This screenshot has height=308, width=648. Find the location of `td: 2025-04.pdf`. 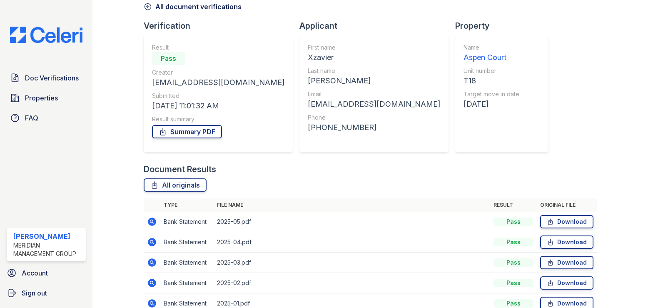

td: 2025-04.pdf is located at coordinates (352, 242).